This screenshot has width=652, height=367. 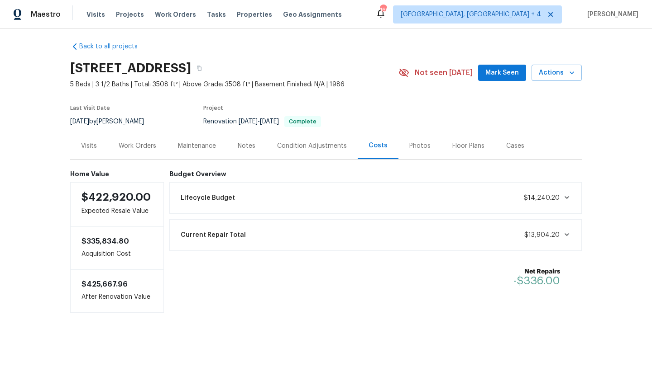 What do you see at coordinates (302, 122) in the screenshot?
I see `span: Complete` at bounding box center [302, 122].